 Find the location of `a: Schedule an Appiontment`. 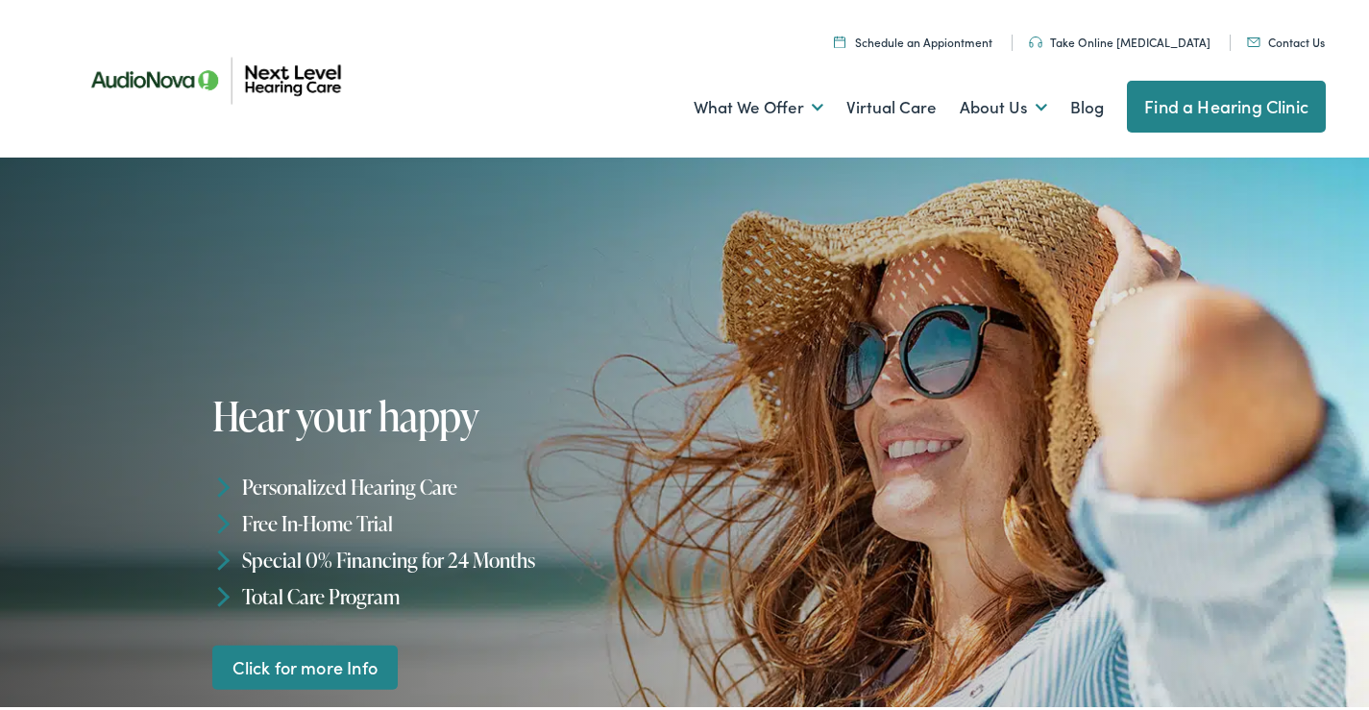

a: Schedule an Appiontment is located at coordinates (913, 37).